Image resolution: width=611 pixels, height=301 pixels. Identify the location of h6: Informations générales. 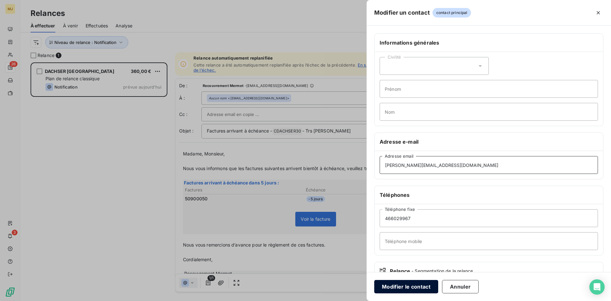
(489, 43).